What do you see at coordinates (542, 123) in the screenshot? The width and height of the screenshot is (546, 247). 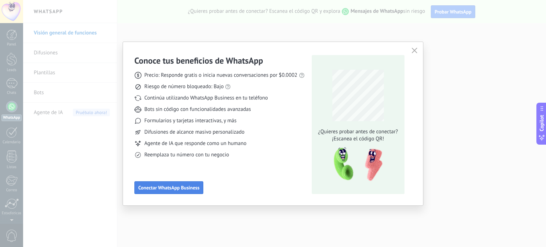 I see `span: Copilot` at bounding box center [542, 123].